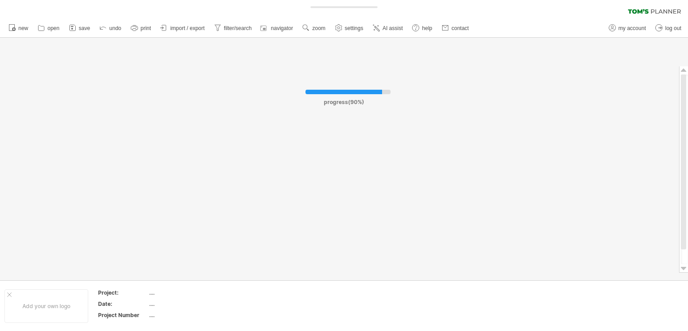 Image resolution: width=688 pixels, height=331 pixels. What do you see at coordinates (460, 28) in the screenshot?
I see `span: contact` at bounding box center [460, 28].